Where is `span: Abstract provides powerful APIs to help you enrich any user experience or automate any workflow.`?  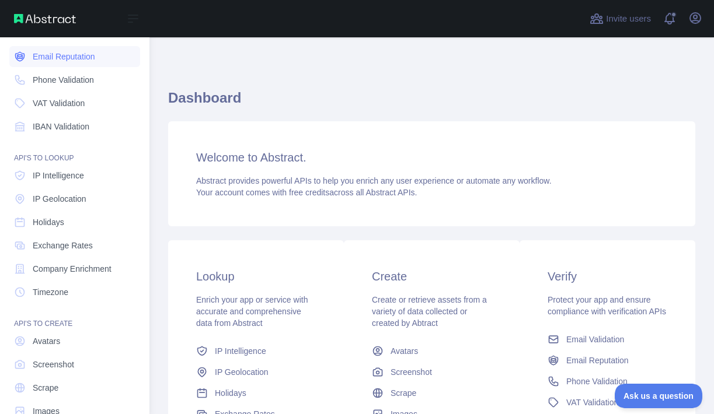 span: Abstract provides powerful APIs to help you enrich any user experience or automate any workflow. is located at coordinates (373, 181).